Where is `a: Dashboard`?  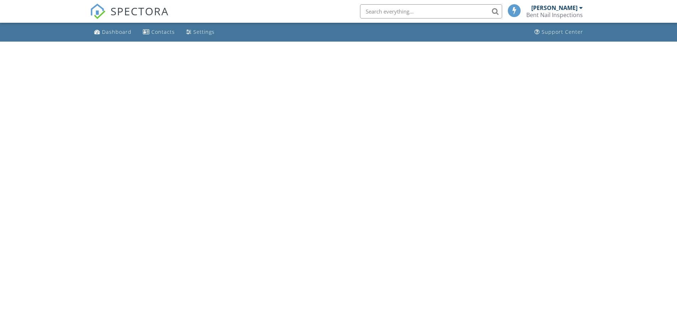 a: Dashboard is located at coordinates (113, 32).